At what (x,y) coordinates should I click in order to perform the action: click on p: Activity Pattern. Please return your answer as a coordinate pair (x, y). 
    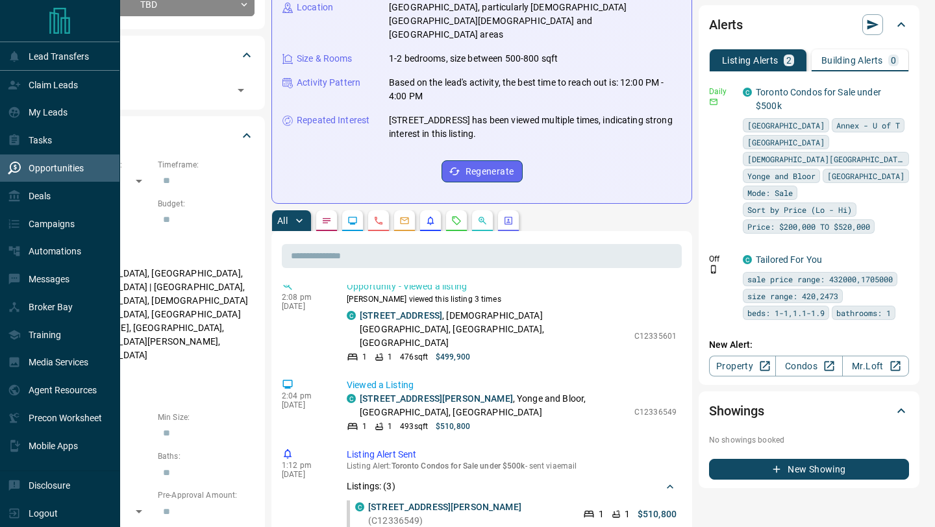
    Looking at the image, I should click on (328, 82).